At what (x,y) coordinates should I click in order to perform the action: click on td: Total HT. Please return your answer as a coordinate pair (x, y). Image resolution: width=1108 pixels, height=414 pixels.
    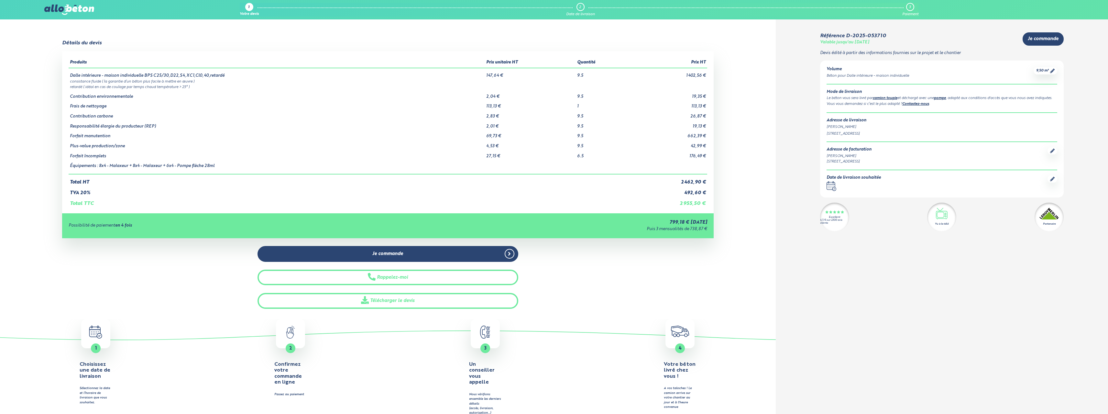
    Looking at the image, I should click on (350, 180).